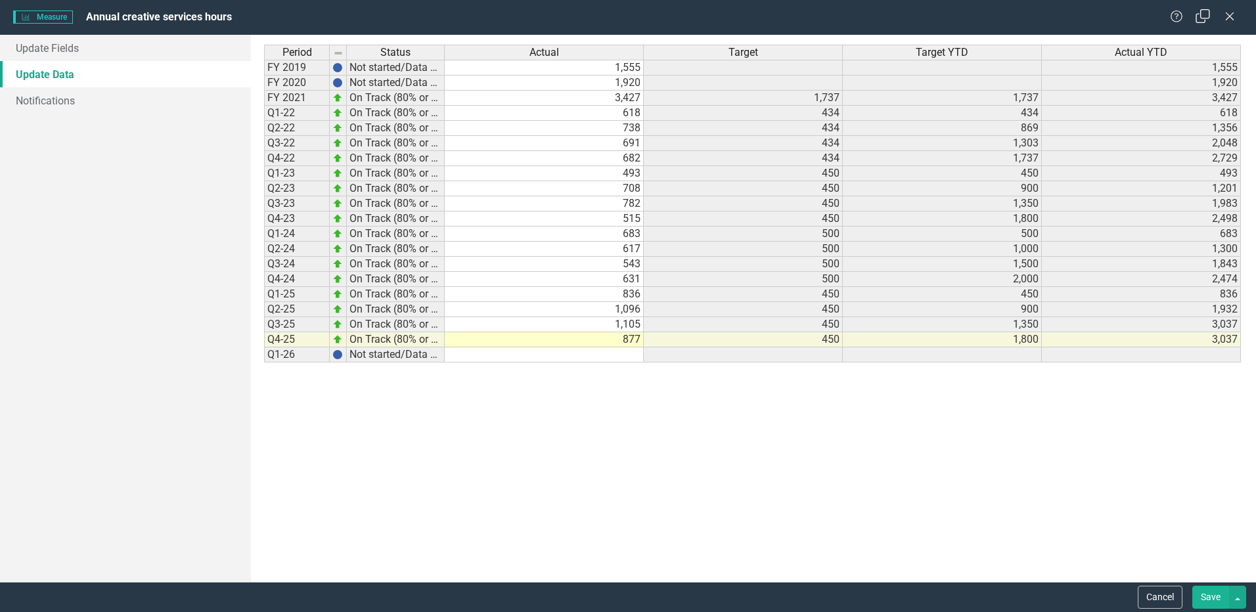  What do you see at coordinates (1211, 597) in the screenshot?
I see `button: Save` at bounding box center [1211, 597].